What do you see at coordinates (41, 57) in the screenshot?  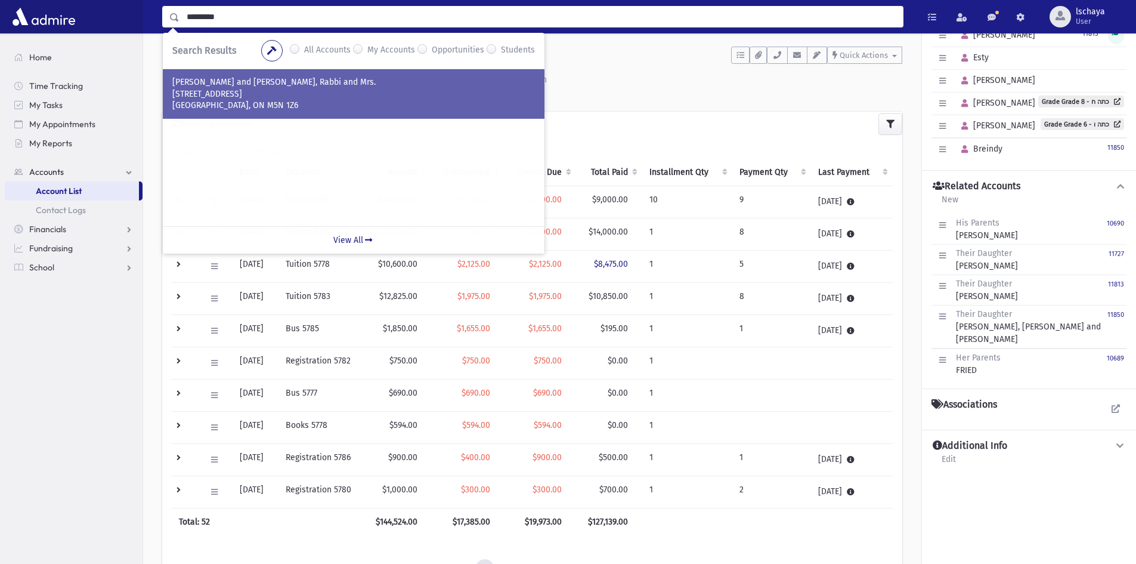 I see `span: Home` at bounding box center [41, 57].